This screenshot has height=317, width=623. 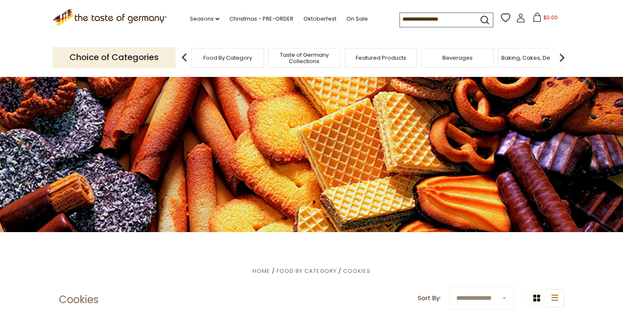 What do you see at coordinates (304, 58) in the screenshot?
I see `a: Taste of Germany Collections` at bounding box center [304, 58].